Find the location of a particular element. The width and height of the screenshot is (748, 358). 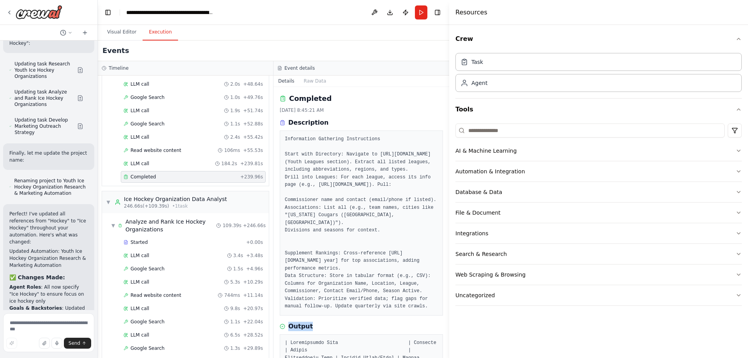

div: Uncategorized is located at coordinates (475, 295).